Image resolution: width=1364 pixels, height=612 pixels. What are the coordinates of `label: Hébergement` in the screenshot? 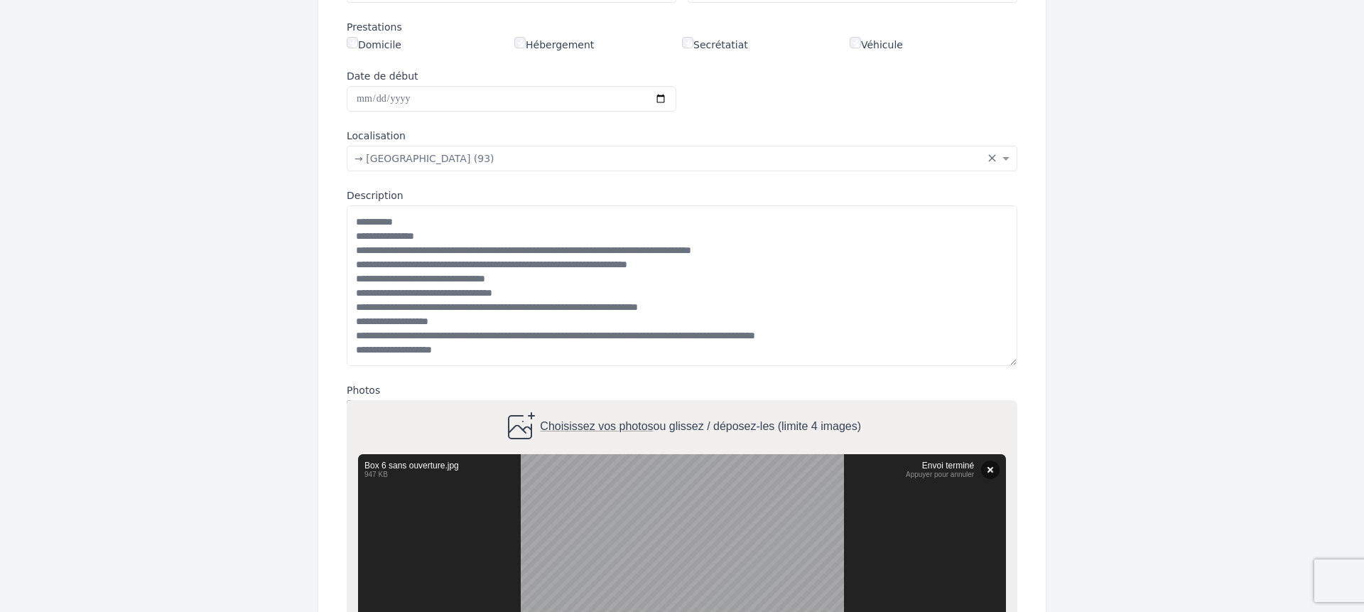 It's located at (554, 44).